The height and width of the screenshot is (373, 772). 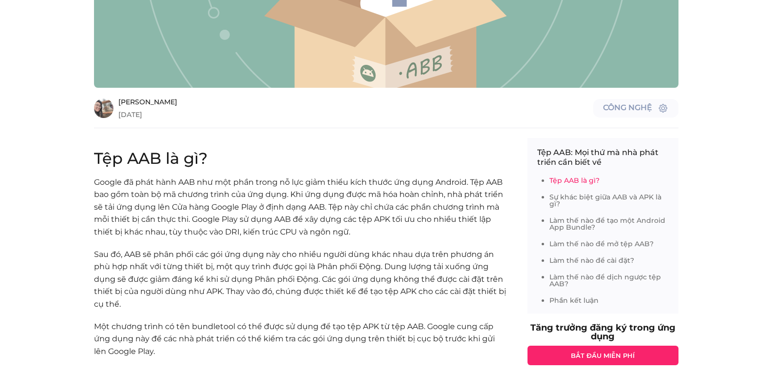 What do you see at coordinates (574, 300) in the screenshot?
I see `a: Phần kết luận` at bounding box center [574, 300].